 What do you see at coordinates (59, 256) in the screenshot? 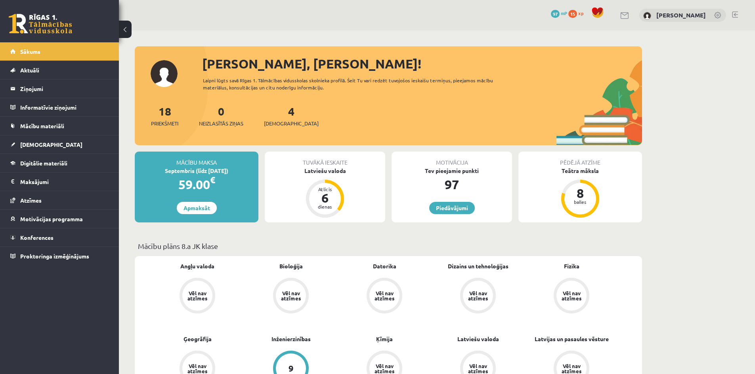
I see `a: Proktoringa izmēģinājums` at bounding box center [59, 256].